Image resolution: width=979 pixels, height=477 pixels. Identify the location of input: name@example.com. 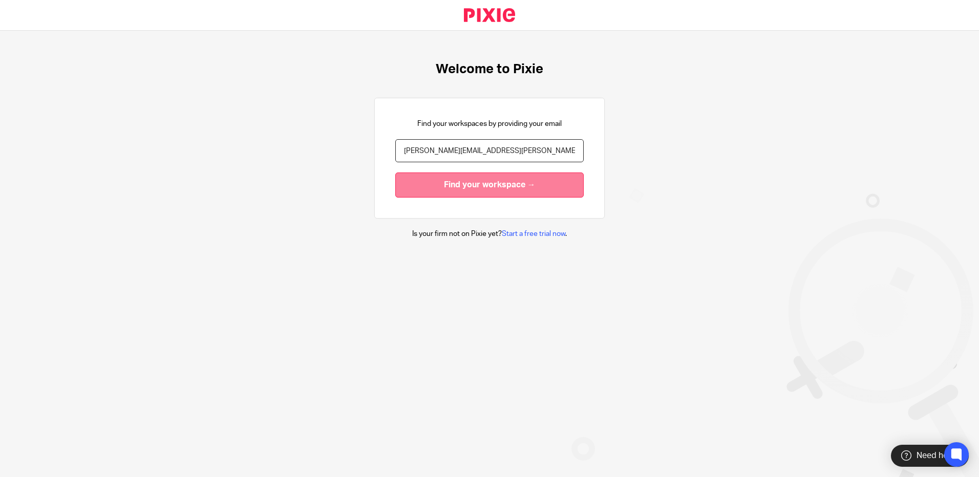
(490, 151).